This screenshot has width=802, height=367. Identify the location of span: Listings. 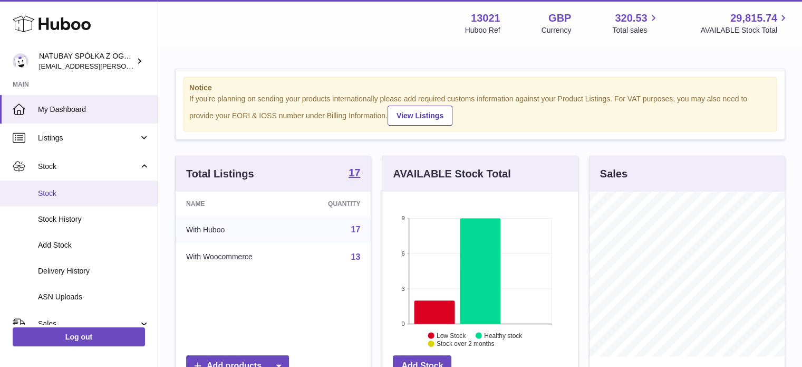
(88, 138).